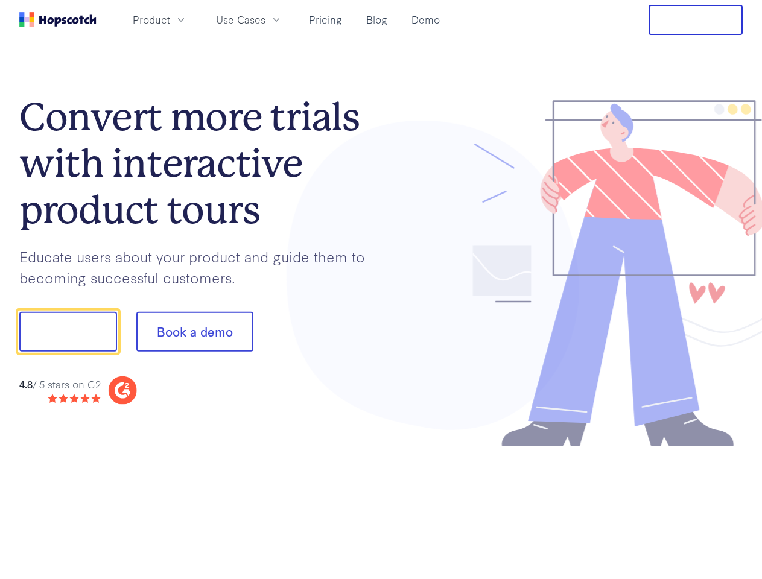 The height and width of the screenshot is (579, 762). Describe the element at coordinates (200, 163) in the screenshot. I see `h1: Convert more trials with interactive product tours` at that location.